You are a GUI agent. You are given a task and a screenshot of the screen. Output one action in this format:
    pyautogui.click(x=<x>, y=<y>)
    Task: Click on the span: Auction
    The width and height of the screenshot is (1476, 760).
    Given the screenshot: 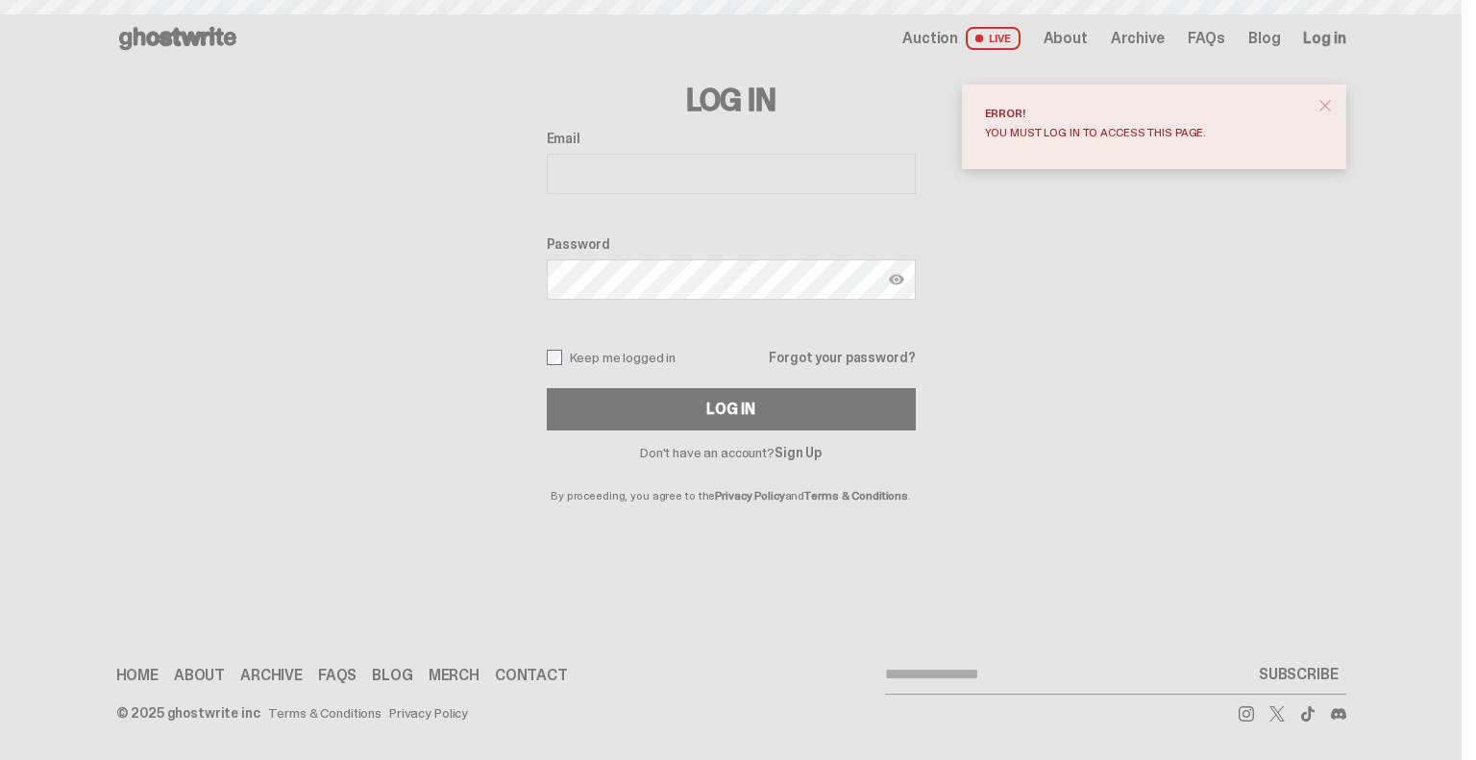 What is the action you would take?
    pyautogui.click(x=930, y=38)
    